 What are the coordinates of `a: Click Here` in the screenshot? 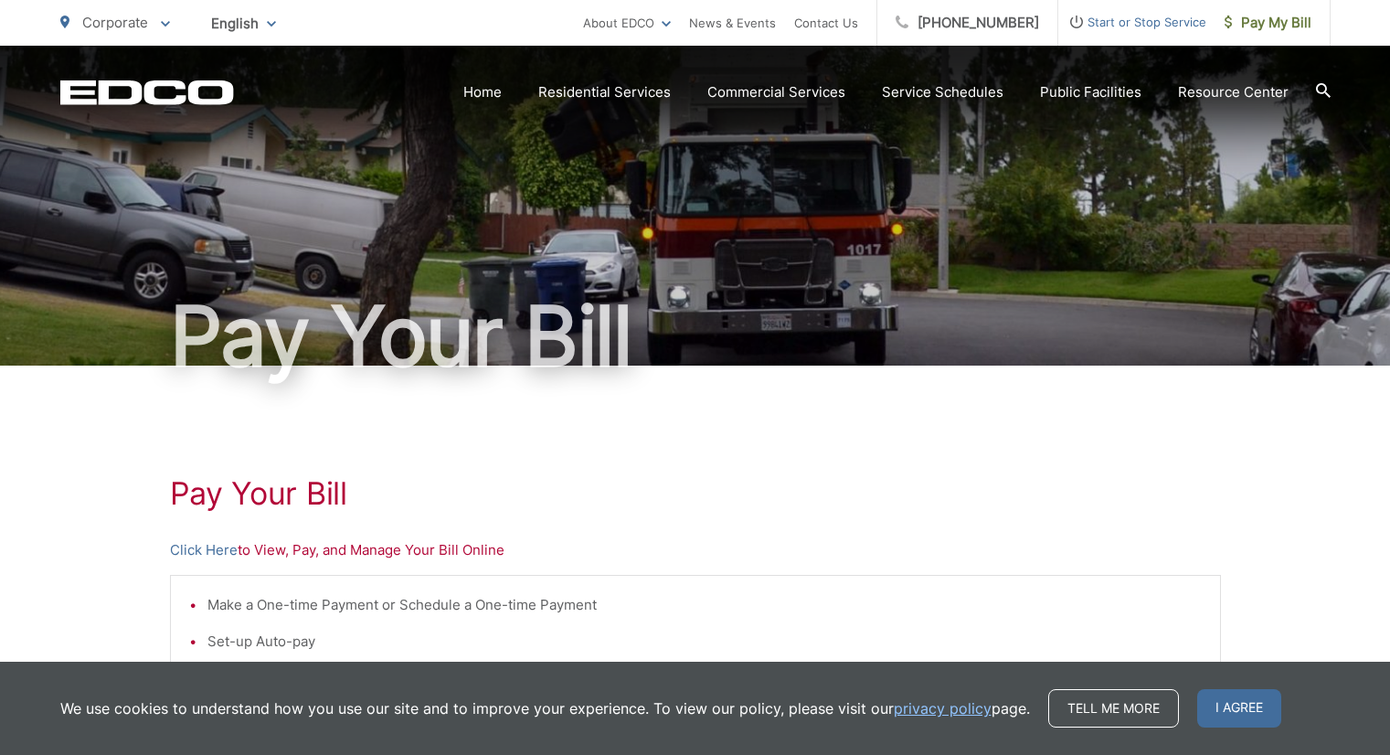 It's located at (204, 550).